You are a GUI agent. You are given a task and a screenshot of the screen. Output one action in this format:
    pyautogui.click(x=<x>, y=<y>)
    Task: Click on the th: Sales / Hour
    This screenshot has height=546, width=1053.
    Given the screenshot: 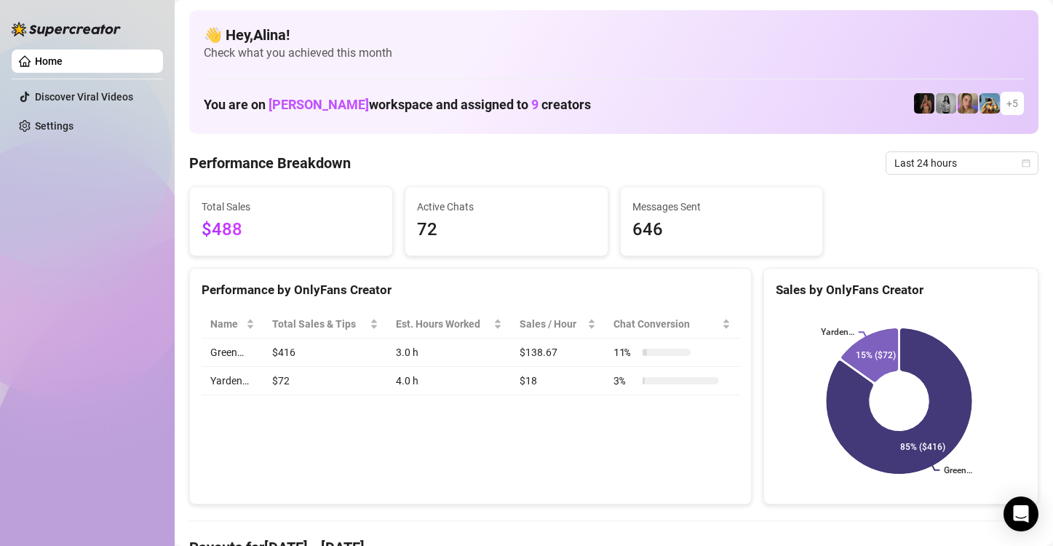 What is the action you would take?
    pyautogui.click(x=557, y=324)
    